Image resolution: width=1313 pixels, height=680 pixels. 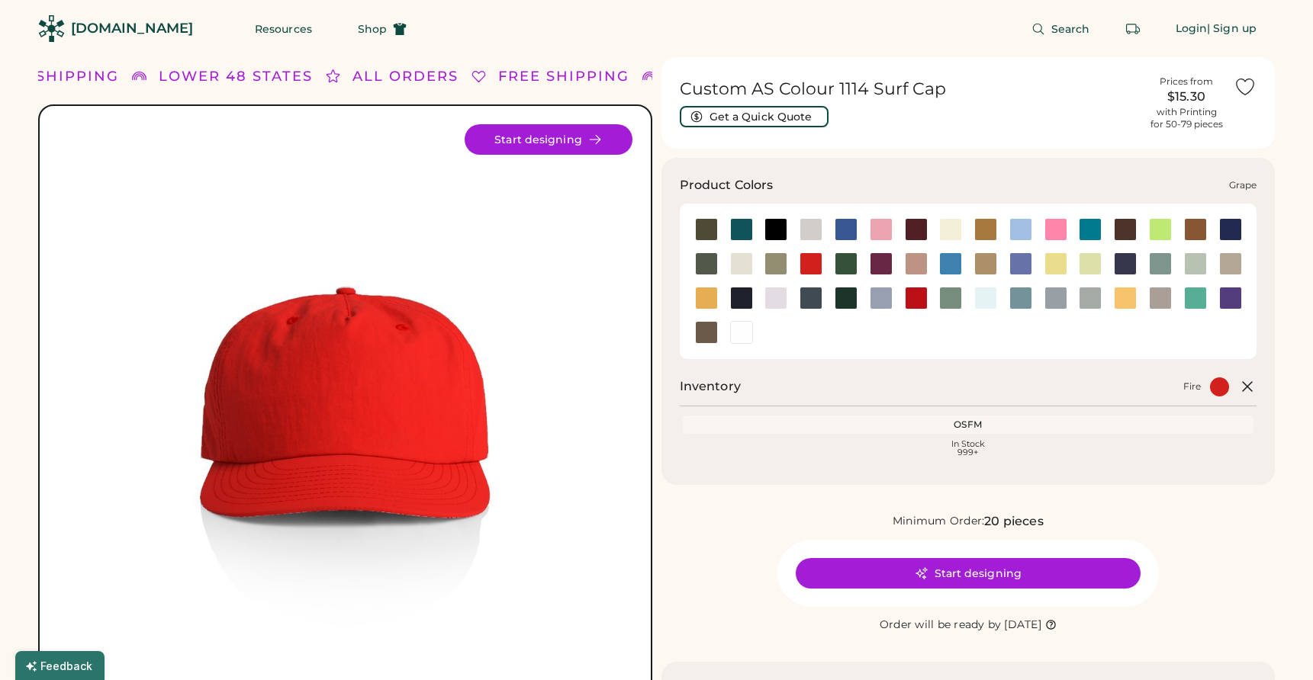 What do you see at coordinates (1191, 387) in the screenshot?
I see `div: Fire` at bounding box center [1191, 387].